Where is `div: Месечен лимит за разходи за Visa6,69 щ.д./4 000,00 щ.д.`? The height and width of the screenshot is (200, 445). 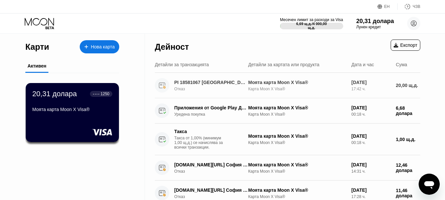
div: Месечен лимит за разходи за Visa6,69 щ.д./4 000,00 щ.д. is located at coordinates (312, 23).